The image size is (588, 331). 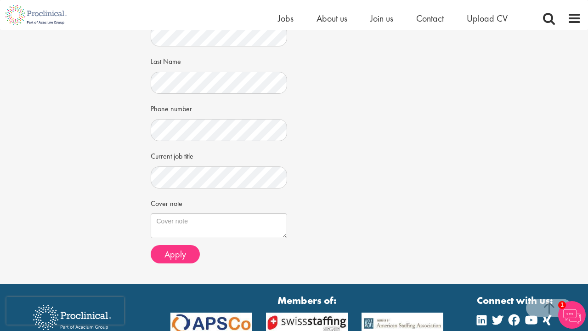 What do you see at coordinates (487, 18) in the screenshot?
I see `a: Upload CV` at bounding box center [487, 18].